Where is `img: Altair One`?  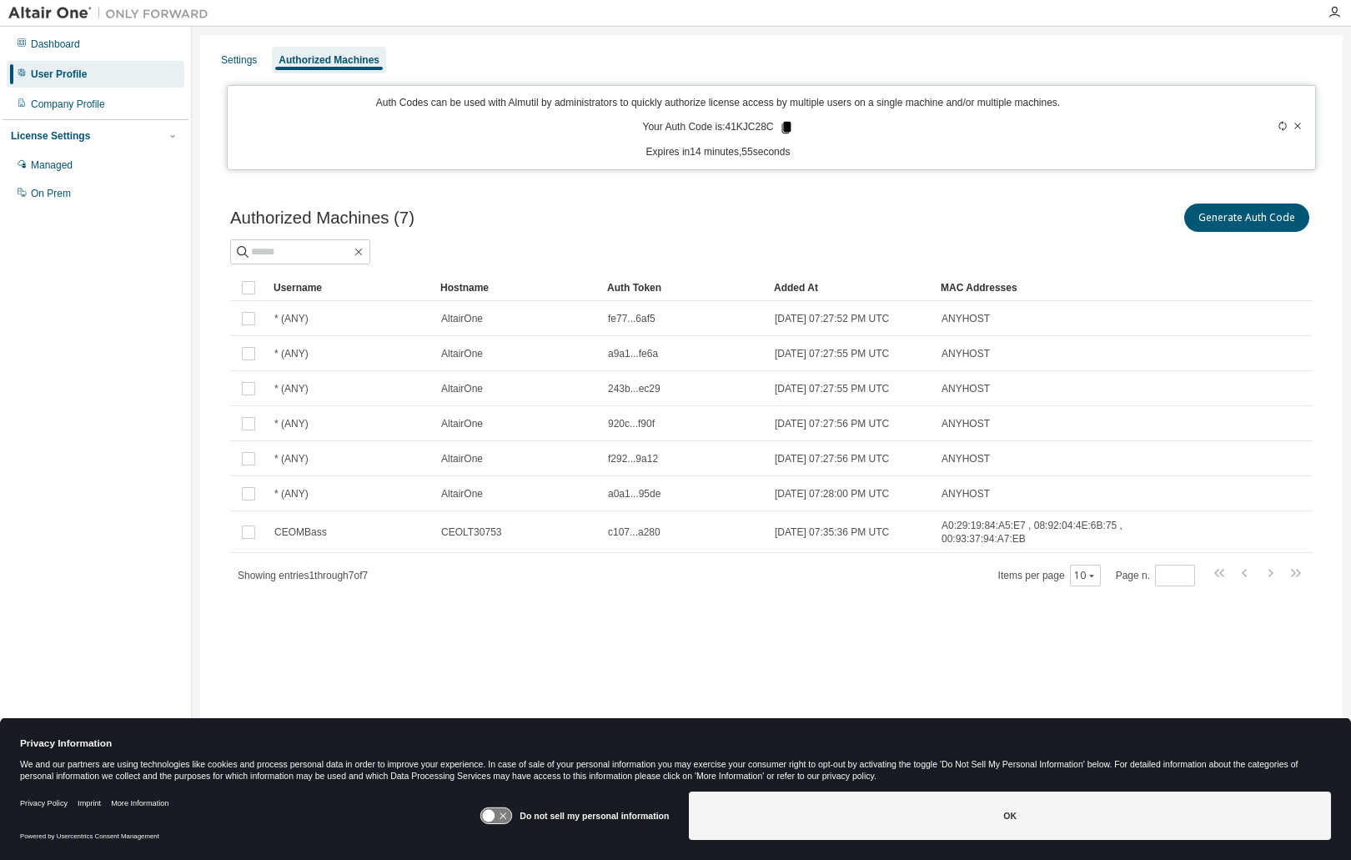 img: Altair One is located at coordinates (113, 13).